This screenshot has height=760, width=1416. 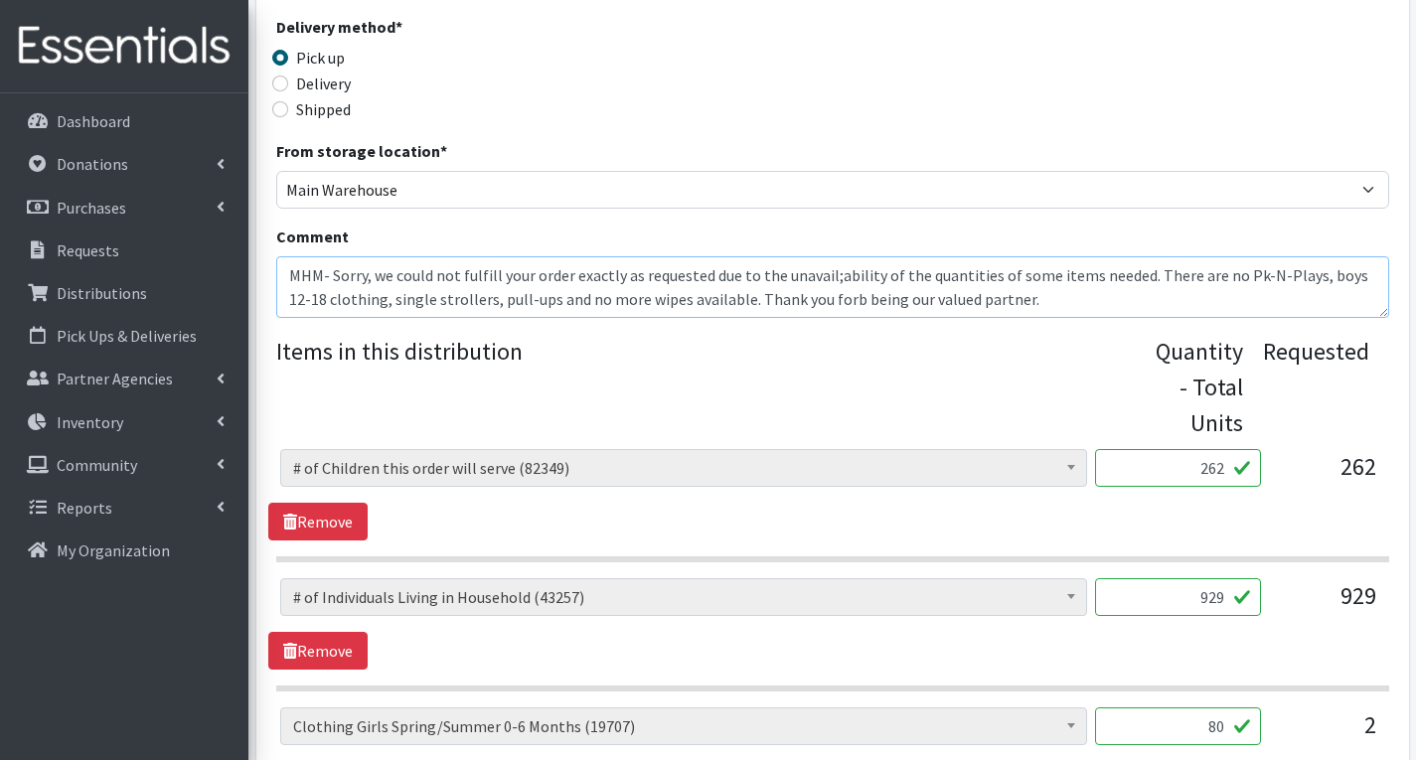 I want to click on p: Donations, so click(x=92, y=164).